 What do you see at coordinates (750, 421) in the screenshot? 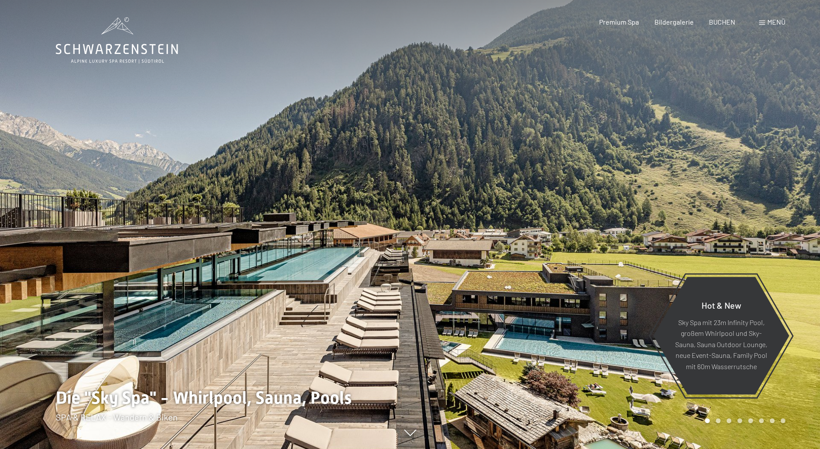
I see `div: Carousel Page 5` at bounding box center [750, 421].